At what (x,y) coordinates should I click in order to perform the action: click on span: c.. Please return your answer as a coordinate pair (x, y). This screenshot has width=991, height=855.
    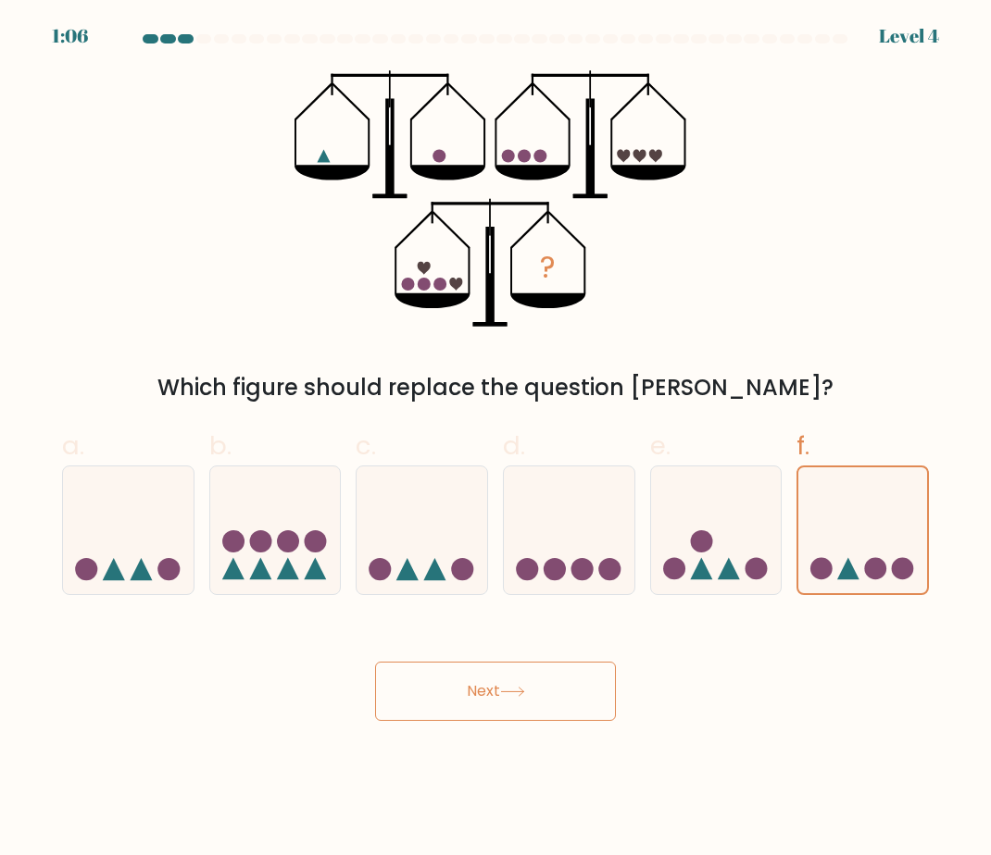
    Looking at the image, I should click on (366, 445).